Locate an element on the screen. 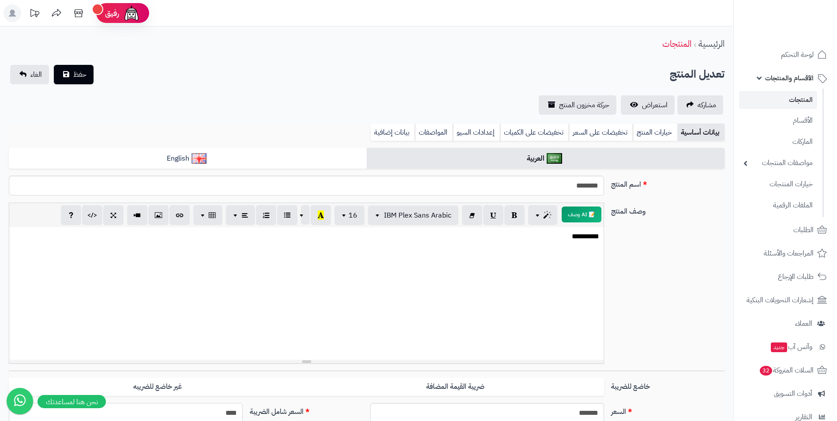 This screenshot has width=837, height=421. span: الطلبات is located at coordinates (804, 230).